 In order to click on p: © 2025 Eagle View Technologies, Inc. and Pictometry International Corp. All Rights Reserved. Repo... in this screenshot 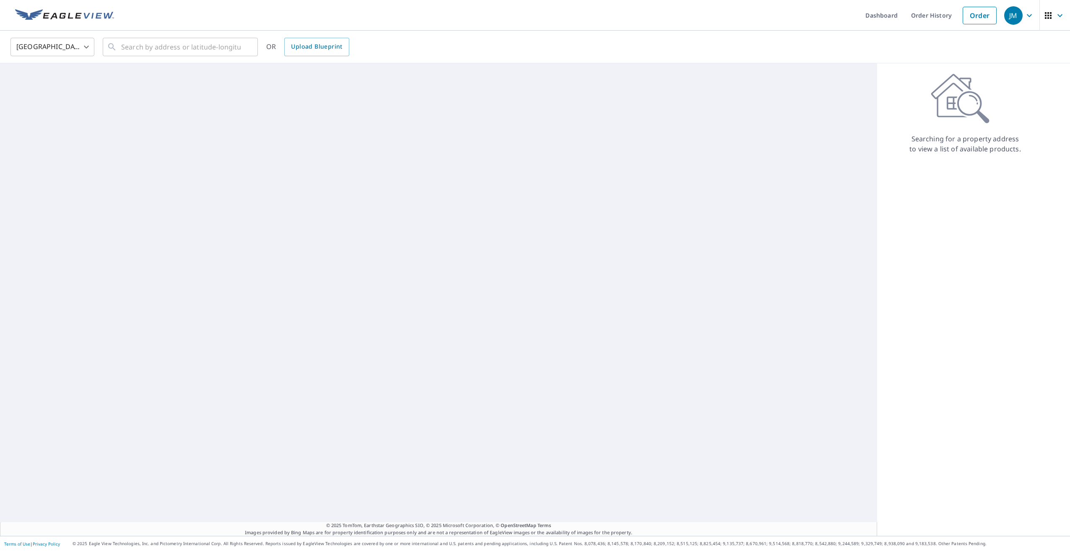, I will do `click(569, 544)`.